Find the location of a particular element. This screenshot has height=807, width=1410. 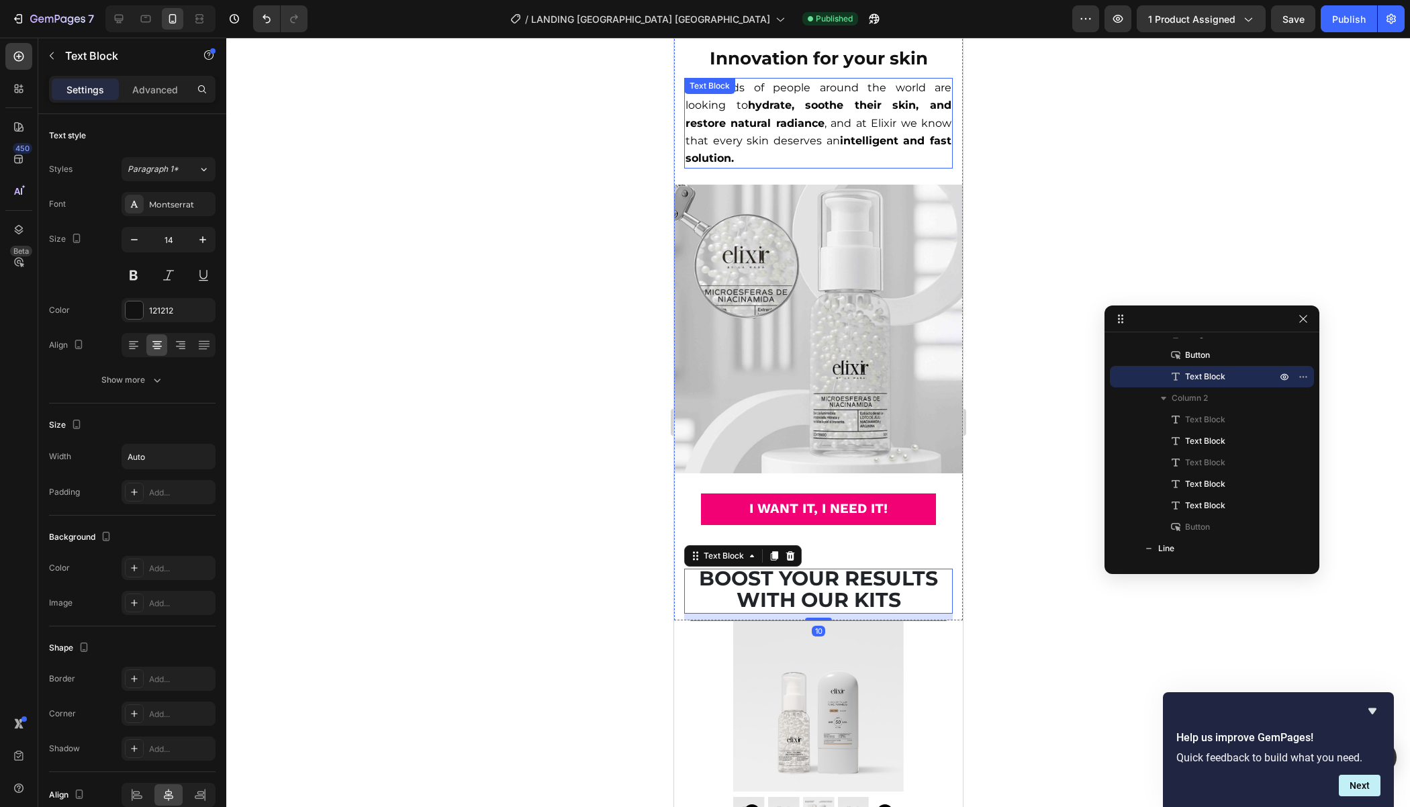

span: Column 2 is located at coordinates (1189, 398).